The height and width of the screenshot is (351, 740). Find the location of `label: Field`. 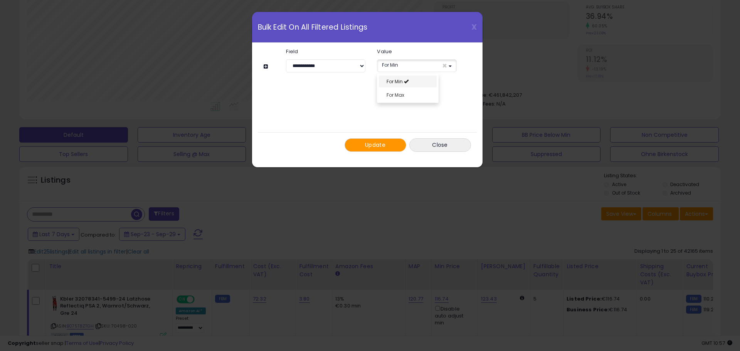

label: Field is located at coordinates (326, 51).